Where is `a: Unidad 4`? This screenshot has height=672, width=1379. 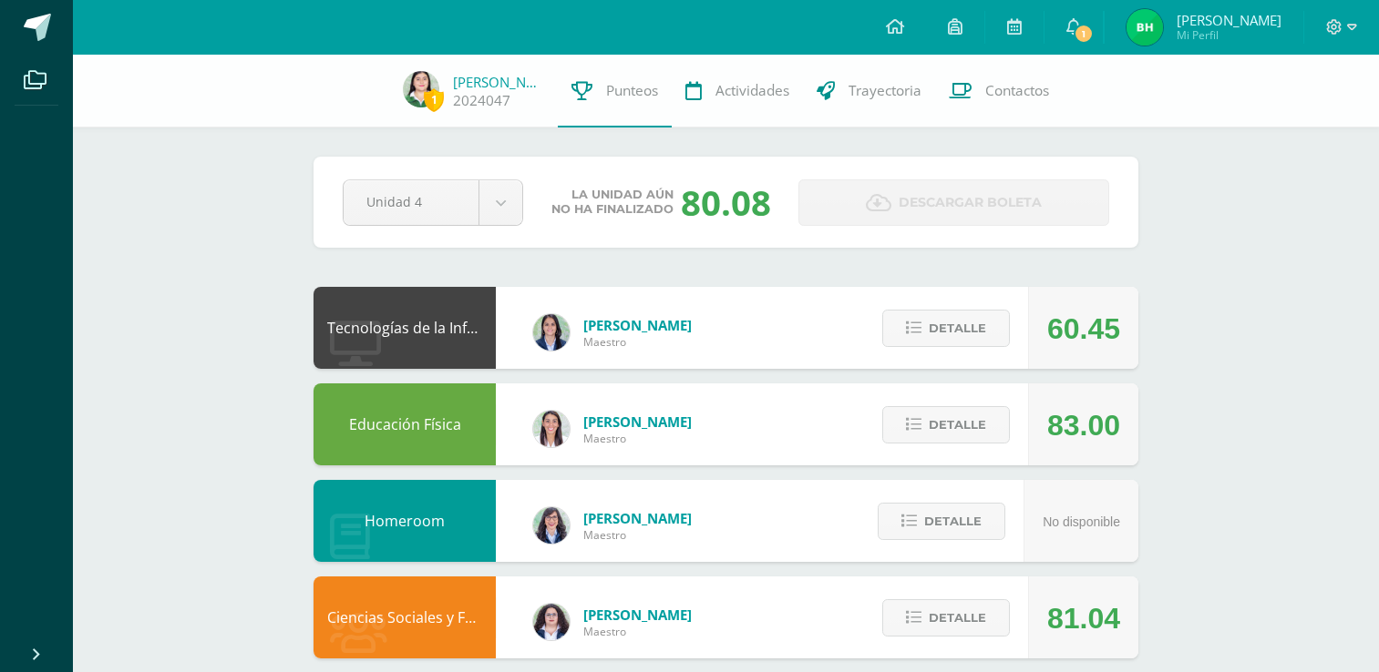 a: Unidad 4 is located at coordinates (433, 202).